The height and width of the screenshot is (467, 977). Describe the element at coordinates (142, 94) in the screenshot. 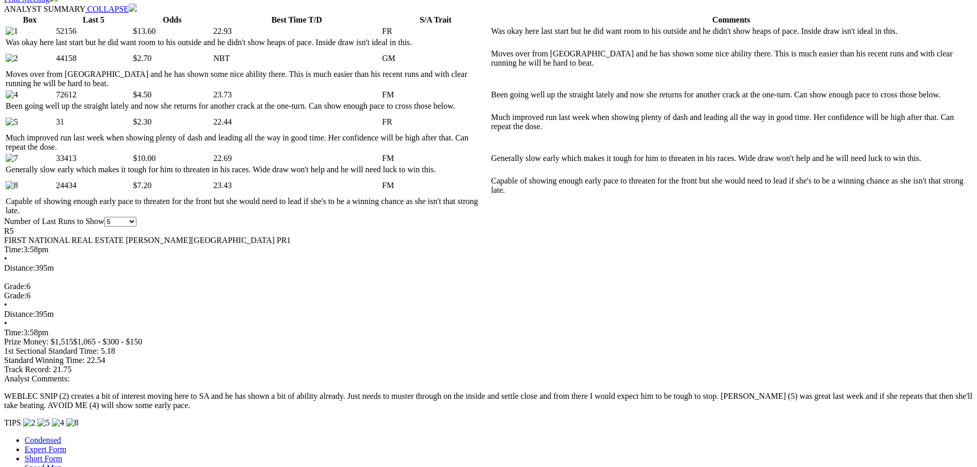

I see `span: $4.50` at that location.